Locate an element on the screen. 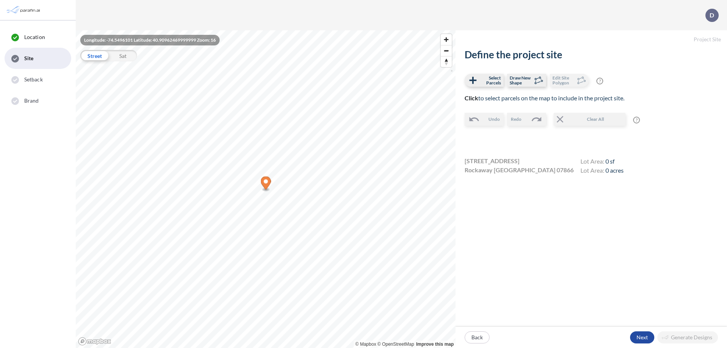 The width and height of the screenshot is (727, 348). img: Parafin is located at coordinates (24, 10).